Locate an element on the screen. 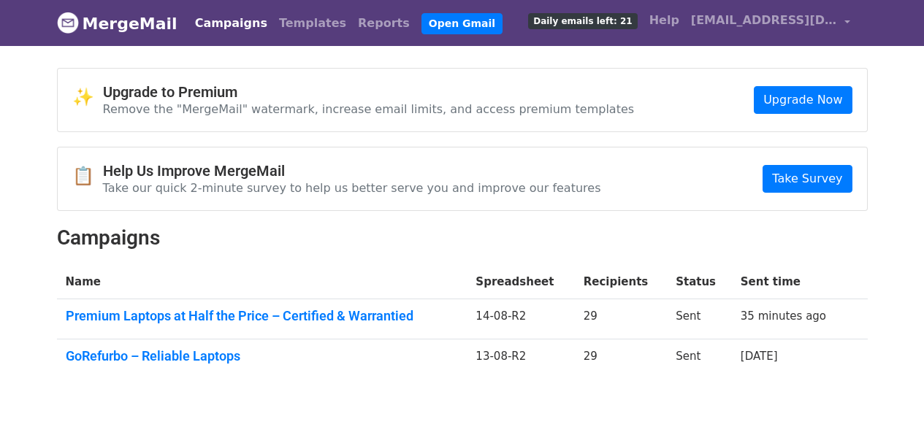 This screenshot has width=924, height=427. a: Help is located at coordinates (664, 20).